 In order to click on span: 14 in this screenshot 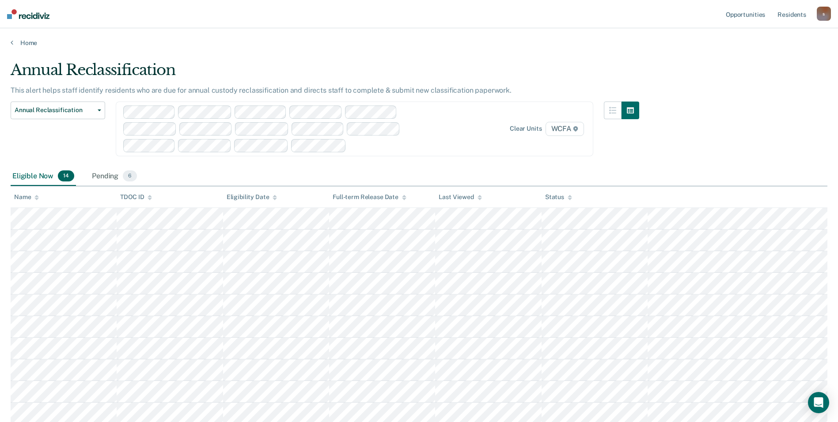, I will do `click(66, 176)`.